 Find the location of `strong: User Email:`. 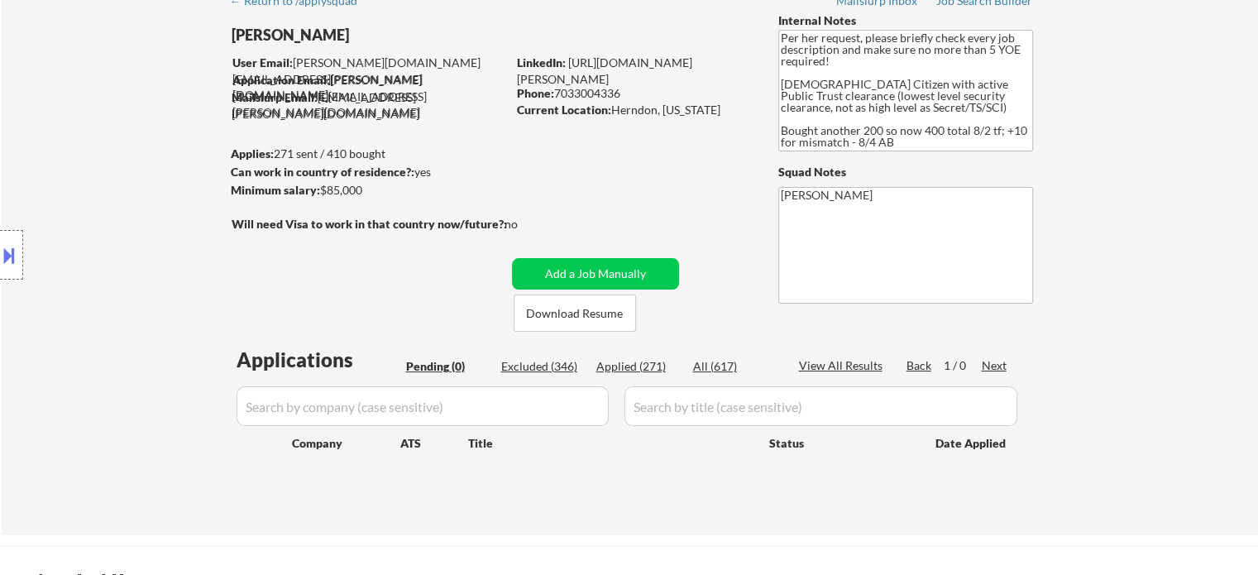

strong: User Email: is located at coordinates (262, 62).